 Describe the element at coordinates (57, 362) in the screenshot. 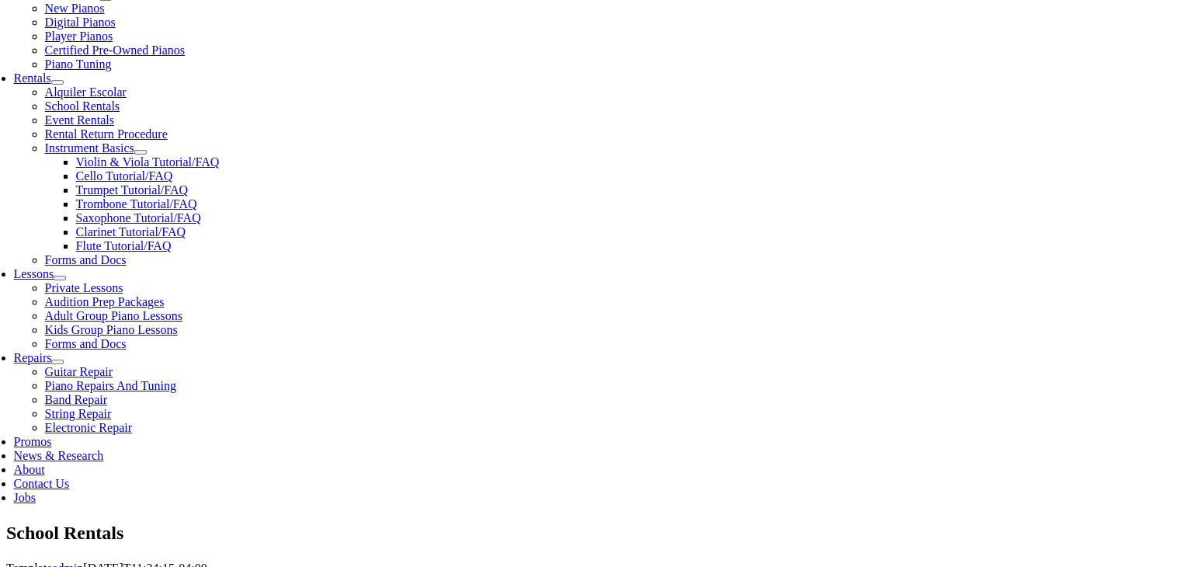

I see `button: Open submenu of Repairs` at that location.